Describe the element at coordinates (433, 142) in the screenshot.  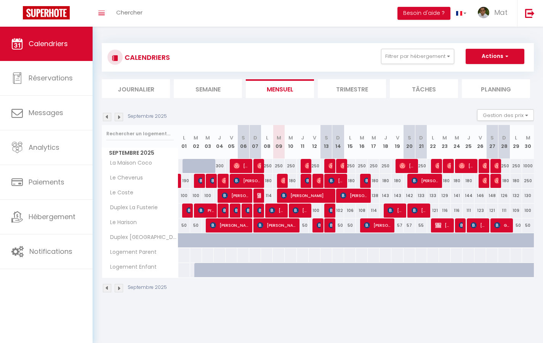
I see `th: 22` at that location.